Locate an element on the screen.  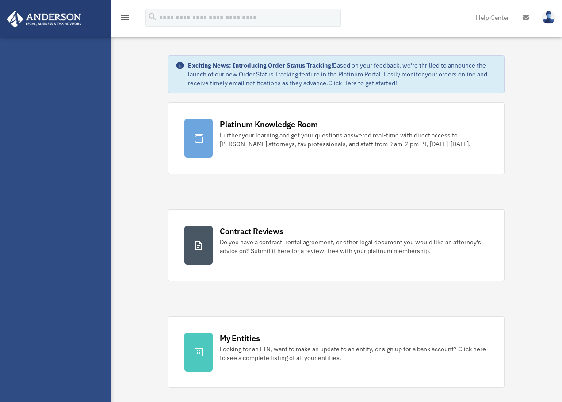
div: Do you have a contract, rental agreement, or other legal document you would like an attorney's ad... is located at coordinates (354, 247).